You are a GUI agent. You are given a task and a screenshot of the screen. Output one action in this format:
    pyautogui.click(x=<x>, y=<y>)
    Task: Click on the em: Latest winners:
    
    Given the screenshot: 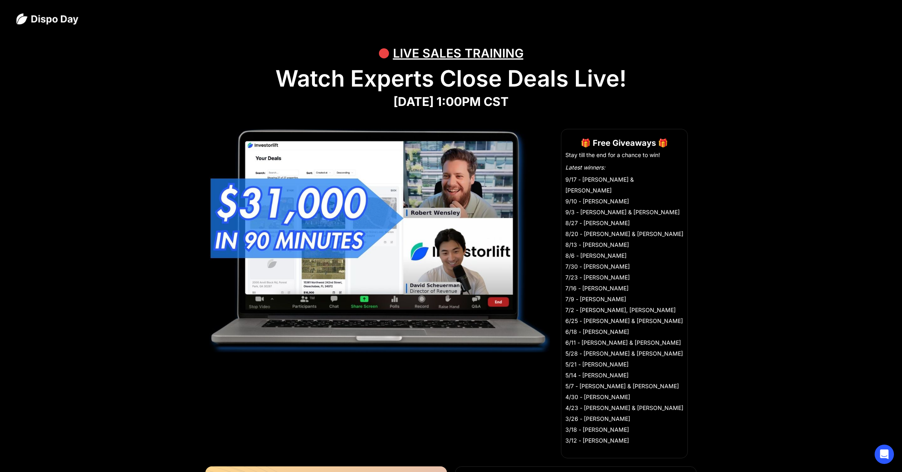 What is the action you would take?
    pyautogui.click(x=585, y=167)
    